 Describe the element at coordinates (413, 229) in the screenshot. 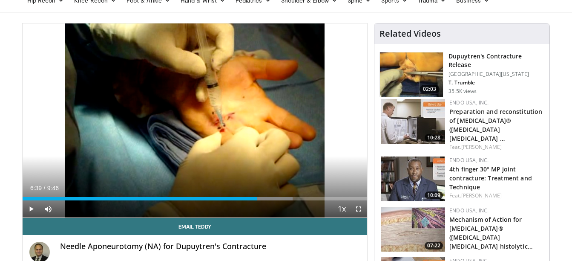

I see `img: 4f28c07a-856f-4770-928d-01fbaac11ded.150x105_q85_crop-smart_upscale.jpg` at that location.